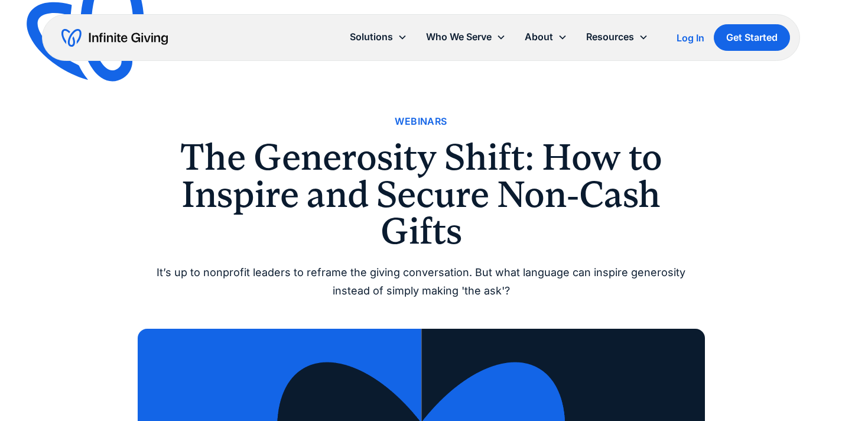 Image resolution: width=842 pixels, height=421 pixels. I want to click on div: Webinars, so click(421, 121).